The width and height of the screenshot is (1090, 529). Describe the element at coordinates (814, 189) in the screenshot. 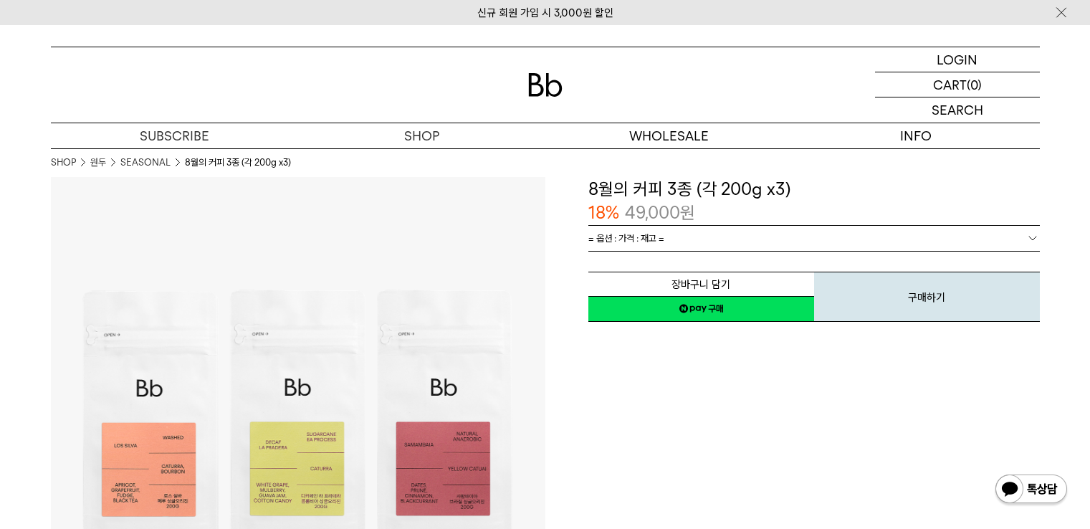

I see `h3: 8월의 커피 3종 (각 200g x3)` at that location.